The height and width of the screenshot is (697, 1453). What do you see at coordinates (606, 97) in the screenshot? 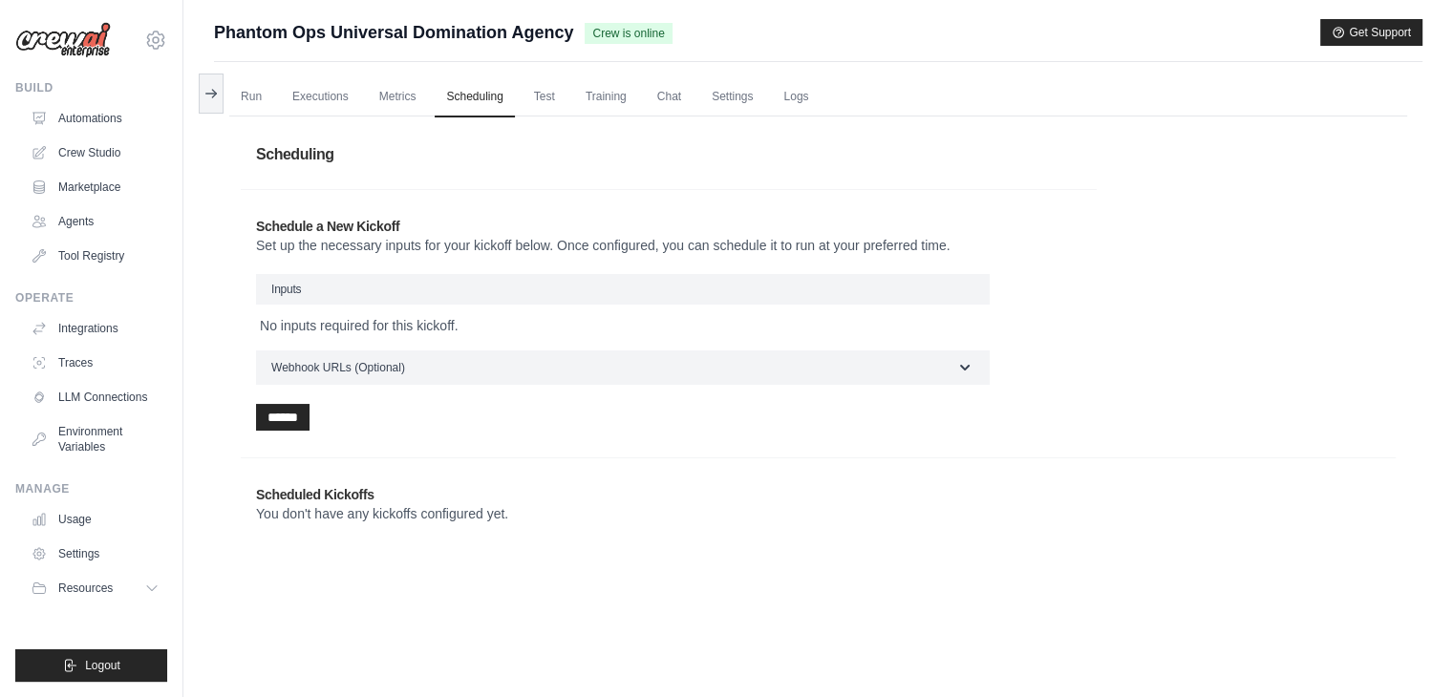
I see `a: Training` at bounding box center [606, 97].